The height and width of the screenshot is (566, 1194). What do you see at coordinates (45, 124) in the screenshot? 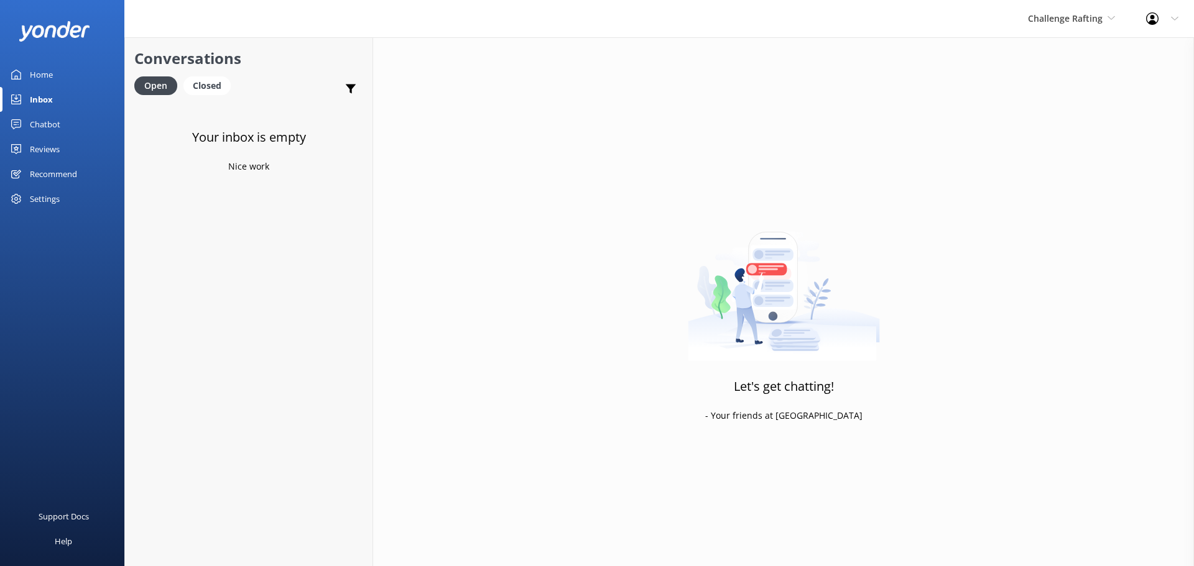
I see `div: Chatbot` at bounding box center [45, 124].